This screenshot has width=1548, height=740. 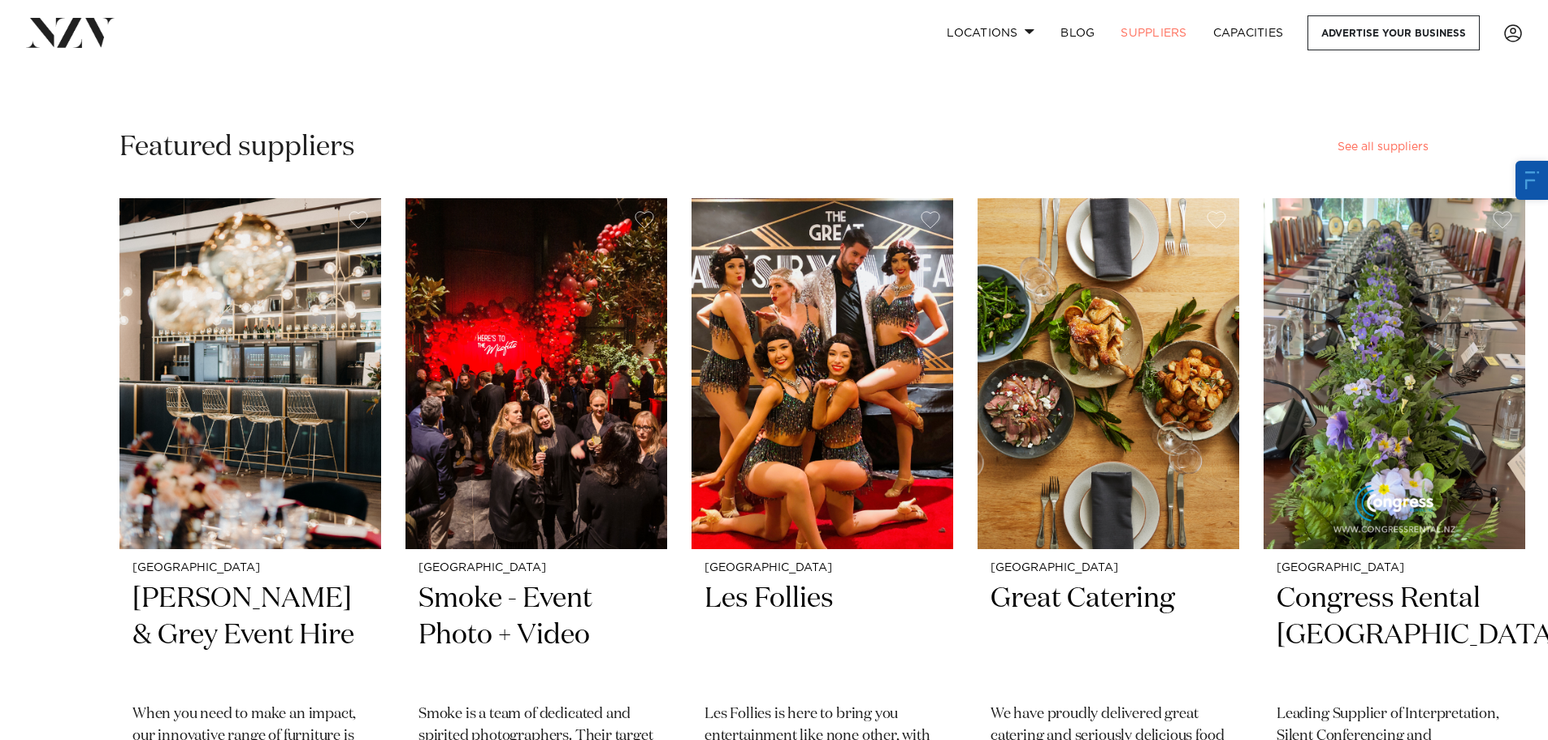 I want to click on a: Capacities, so click(x=1248, y=33).